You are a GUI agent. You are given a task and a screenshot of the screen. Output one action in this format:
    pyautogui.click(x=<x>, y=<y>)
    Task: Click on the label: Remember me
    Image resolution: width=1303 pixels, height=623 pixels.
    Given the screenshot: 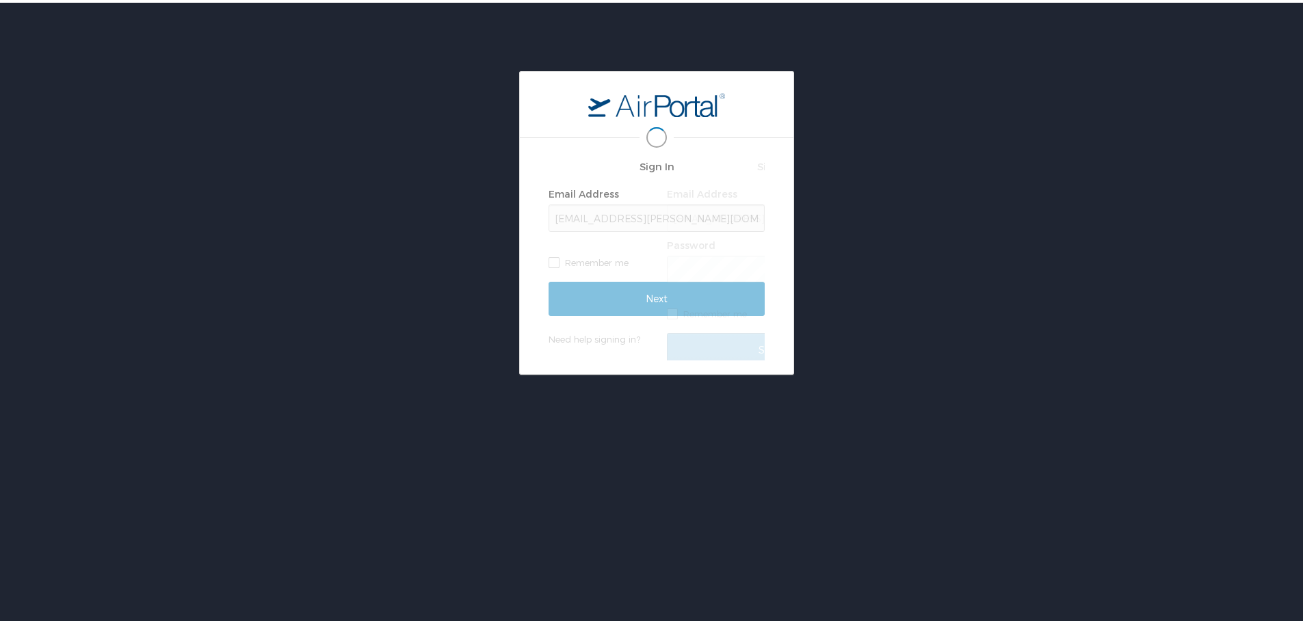 What is the action you would take?
    pyautogui.click(x=775, y=311)
    